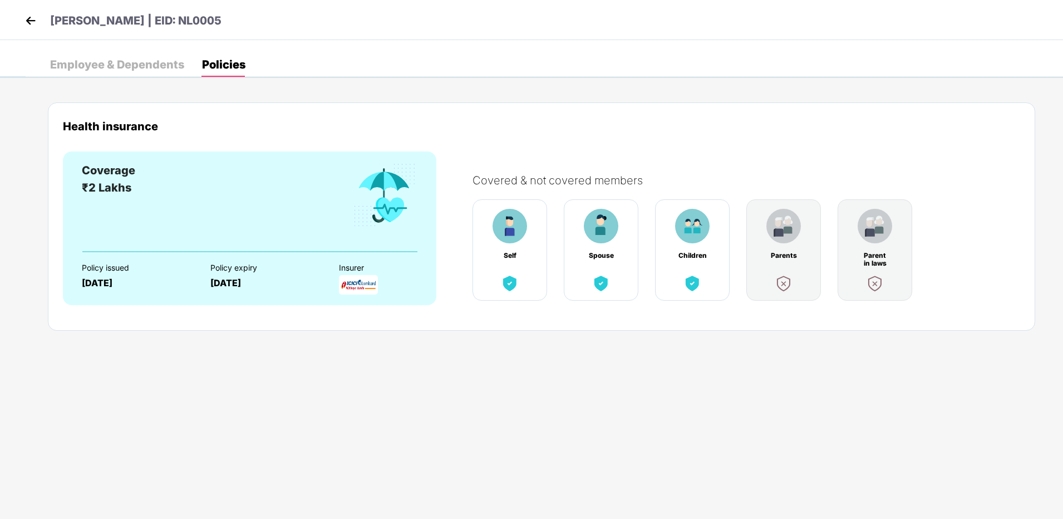 Image resolution: width=1063 pixels, height=519 pixels. I want to click on img: back, so click(31, 21).